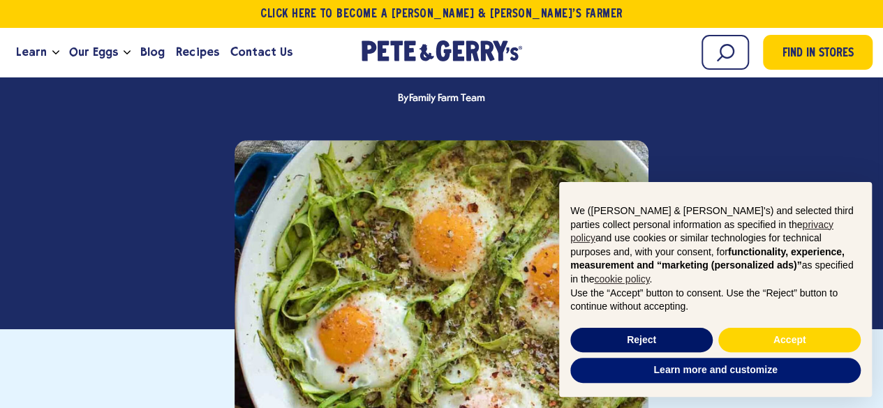 The height and width of the screenshot is (408, 883). I want to click on a: Recipes, so click(197, 52).